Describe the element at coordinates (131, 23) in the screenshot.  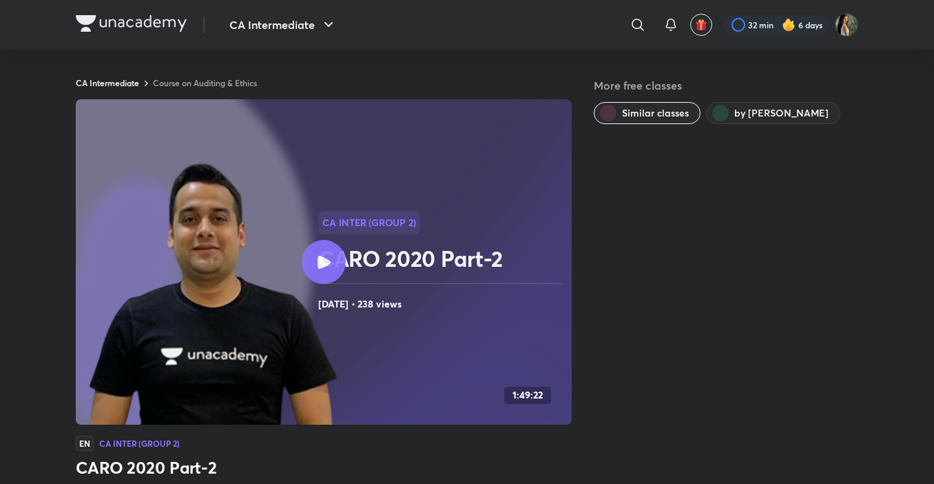
I see `img: Company Logo` at that location.